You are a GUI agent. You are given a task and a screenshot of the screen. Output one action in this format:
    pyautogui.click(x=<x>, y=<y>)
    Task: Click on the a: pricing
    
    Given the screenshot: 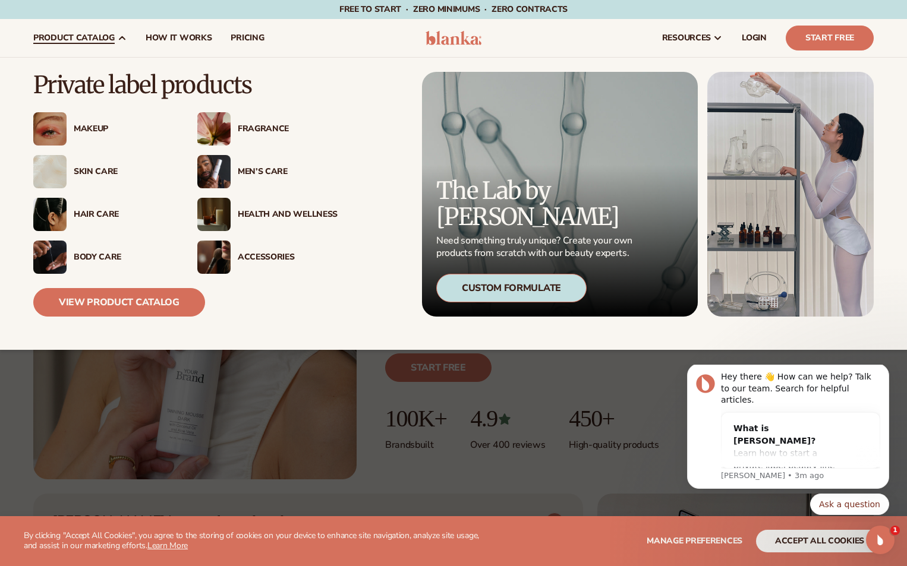 What is the action you would take?
    pyautogui.click(x=247, y=38)
    